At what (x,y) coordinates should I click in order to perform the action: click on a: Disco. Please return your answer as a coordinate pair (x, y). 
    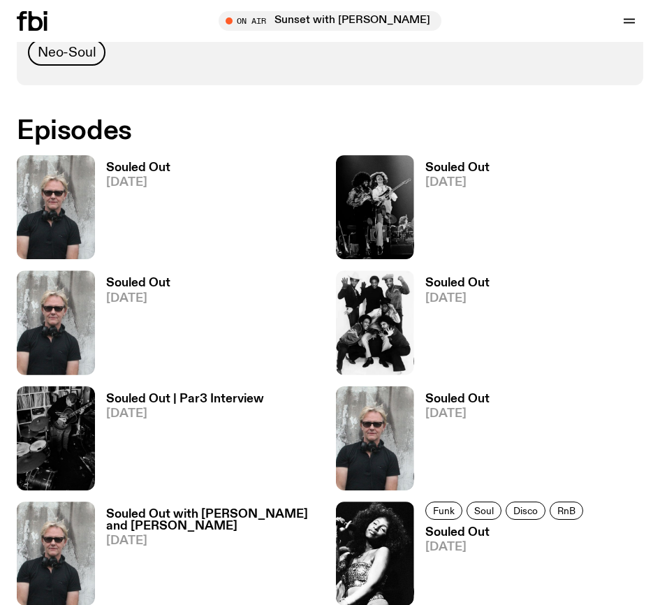
    Looking at the image, I should click on (525, 510).